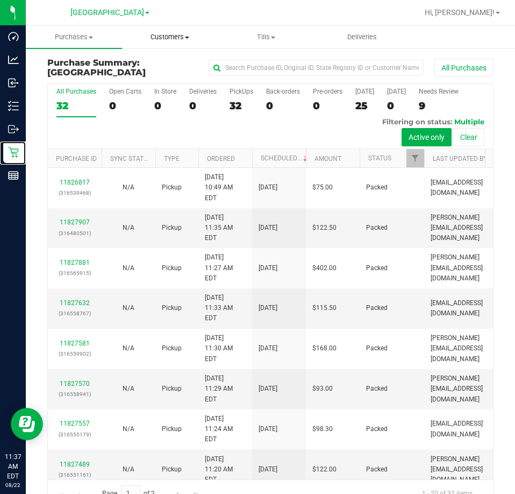 The height and width of the screenshot is (494, 515). Describe the element at coordinates (75, 273) in the screenshot. I see `p: (316565915)` at that location.